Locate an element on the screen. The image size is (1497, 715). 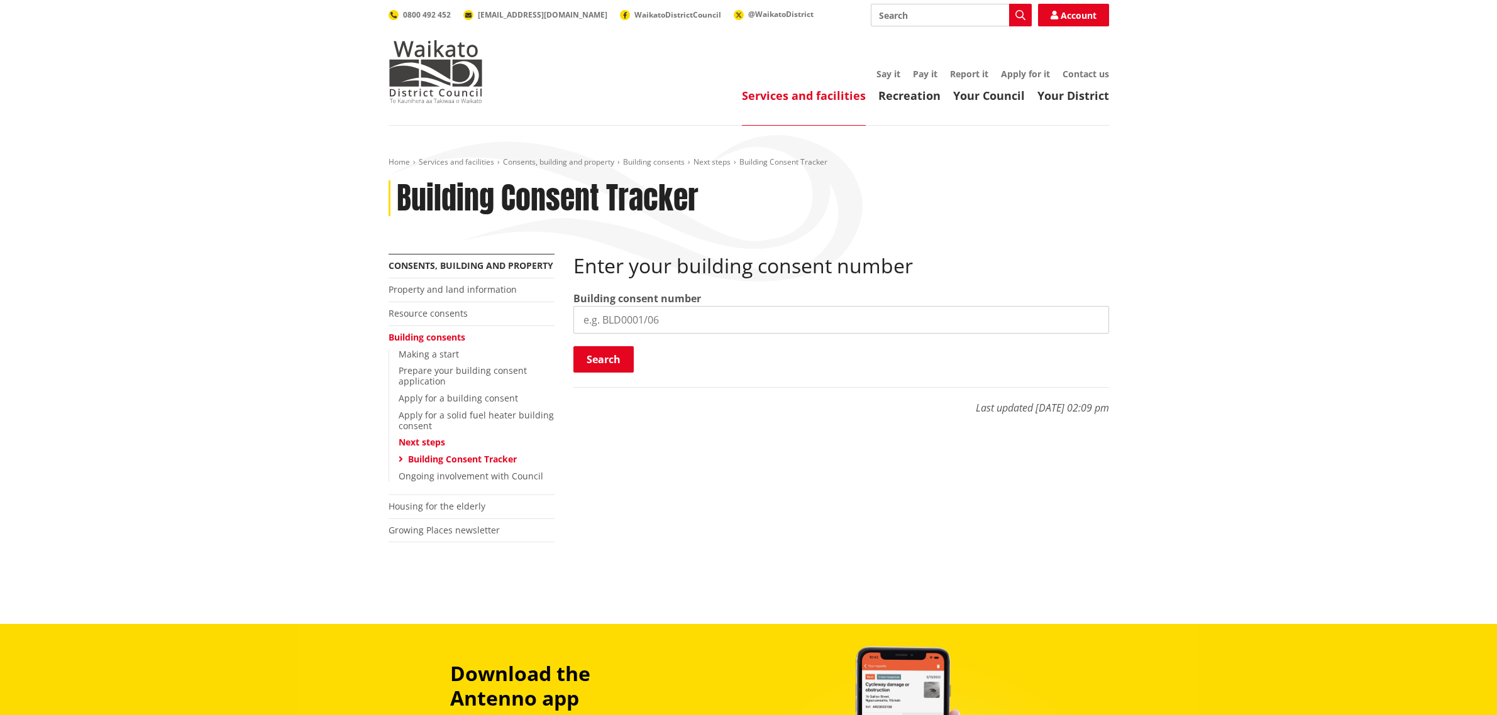
a: Your District is located at coordinates (1073, 96).